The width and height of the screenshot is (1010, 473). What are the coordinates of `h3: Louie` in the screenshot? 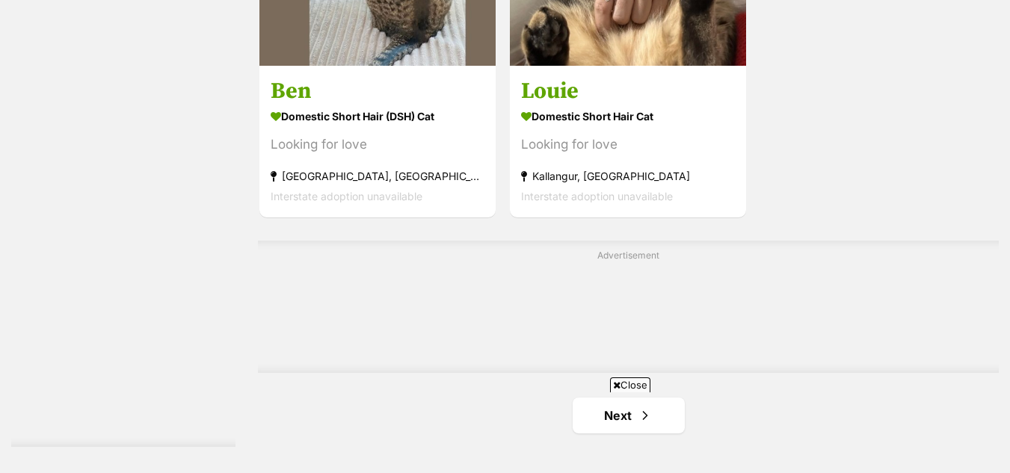 It's located at (628, 90).